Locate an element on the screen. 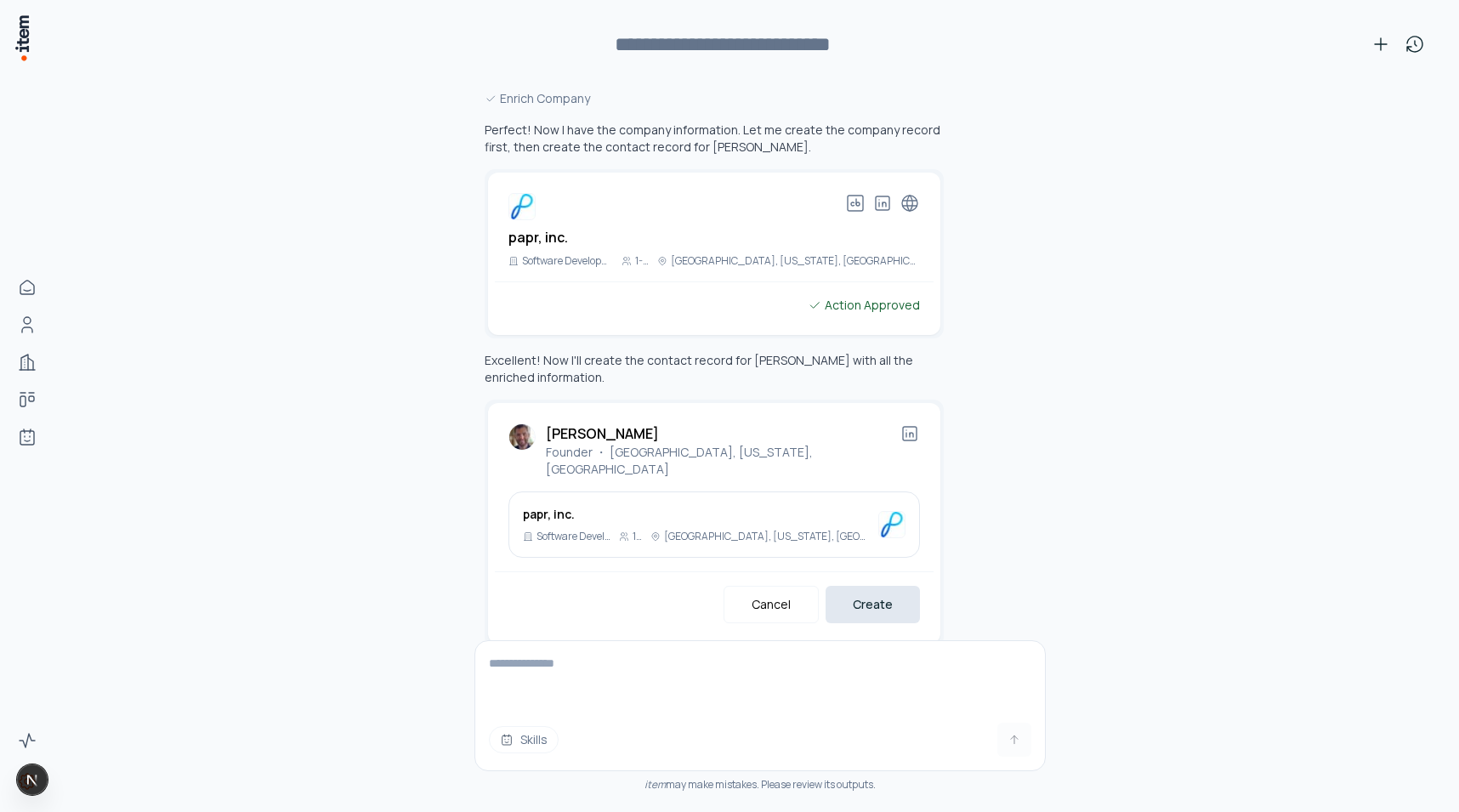 The width and height of the screenshot is (1459, 812). button: New conversation is located at coordinates (1381, 44).